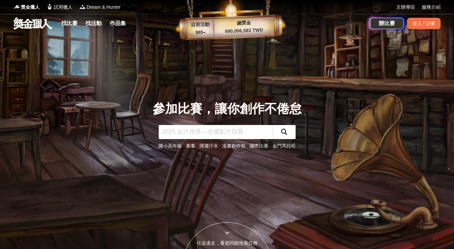 This screenshot has width=454, height=249. Describe the element at coordinates (227, 243) in the screenshot. I see `div: 往這邊走，看老闆娘推薦任務` at that location.